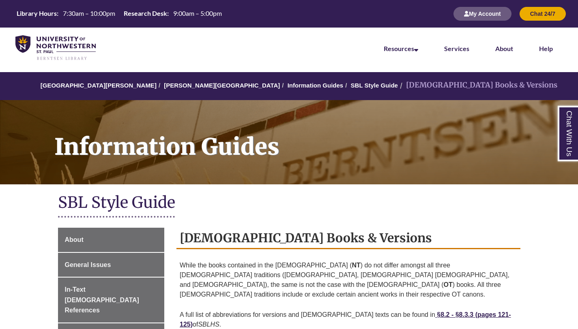 This screenshot has height=329, width=578. Describe the element at coordinates (89, 13) in the screenshot. I see `span: 7:30am – 10:00pm` at that location.